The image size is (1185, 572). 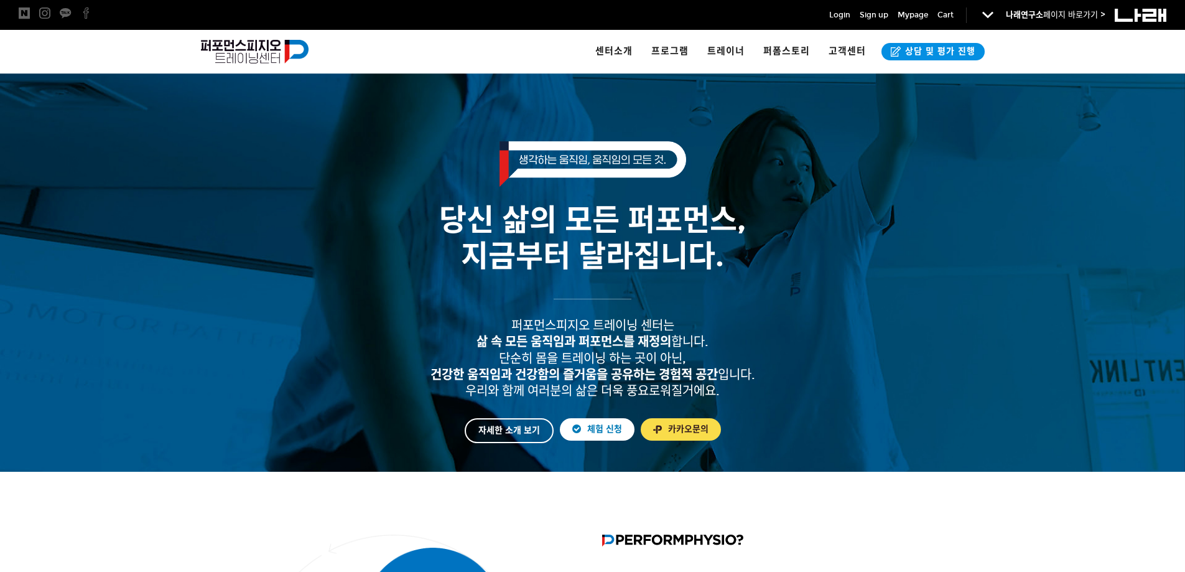 I want to click on a: 트레이너, so click(x=726, y=52).